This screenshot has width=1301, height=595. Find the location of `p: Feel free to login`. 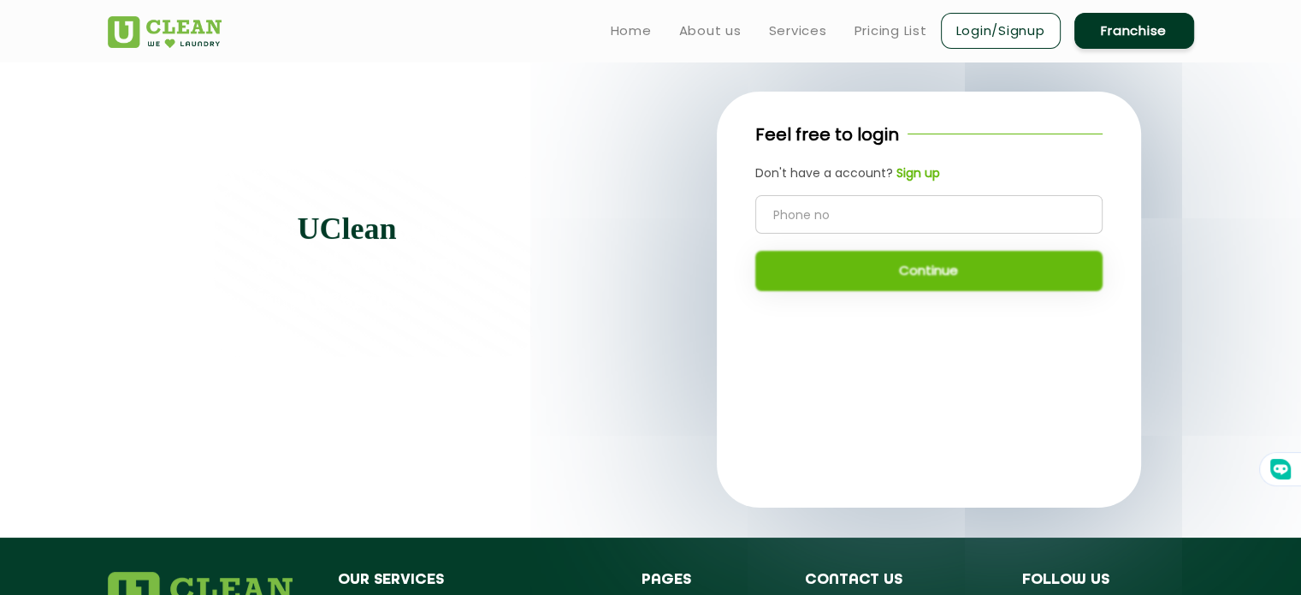

p: Feel free to login is located at coordinates (827, 134).